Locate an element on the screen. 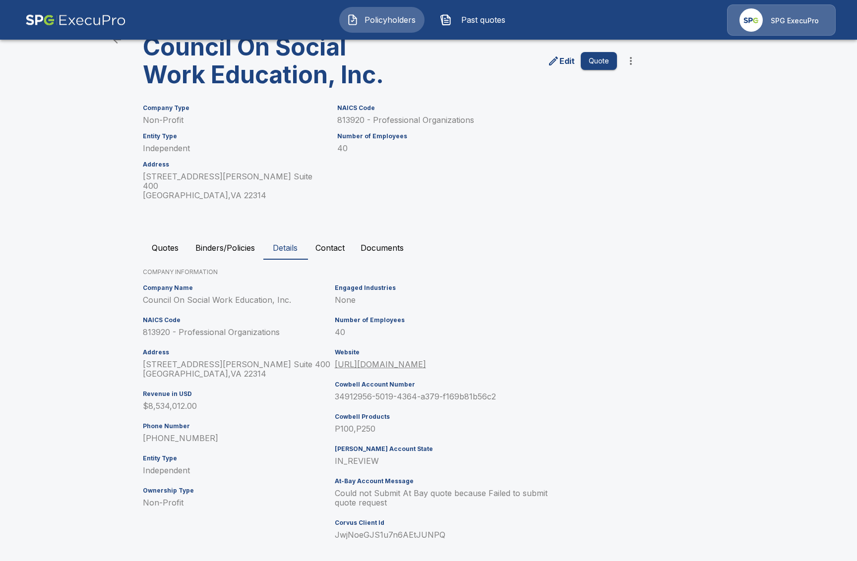 This screenshot has height=561, width=857. a: Agency IconSPG ExecuPro is located at coordinates (781, 20).